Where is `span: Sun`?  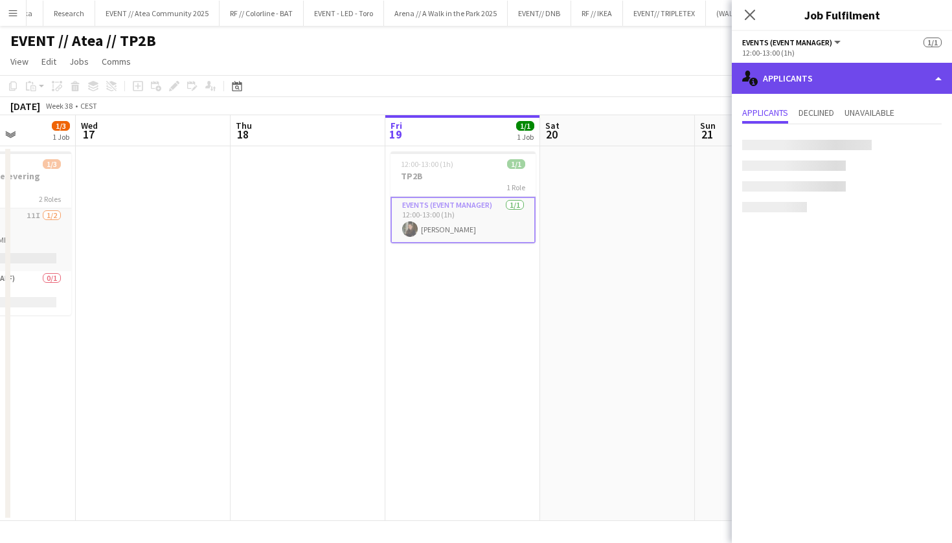
span: Sun is located at coordinates (708, 126).